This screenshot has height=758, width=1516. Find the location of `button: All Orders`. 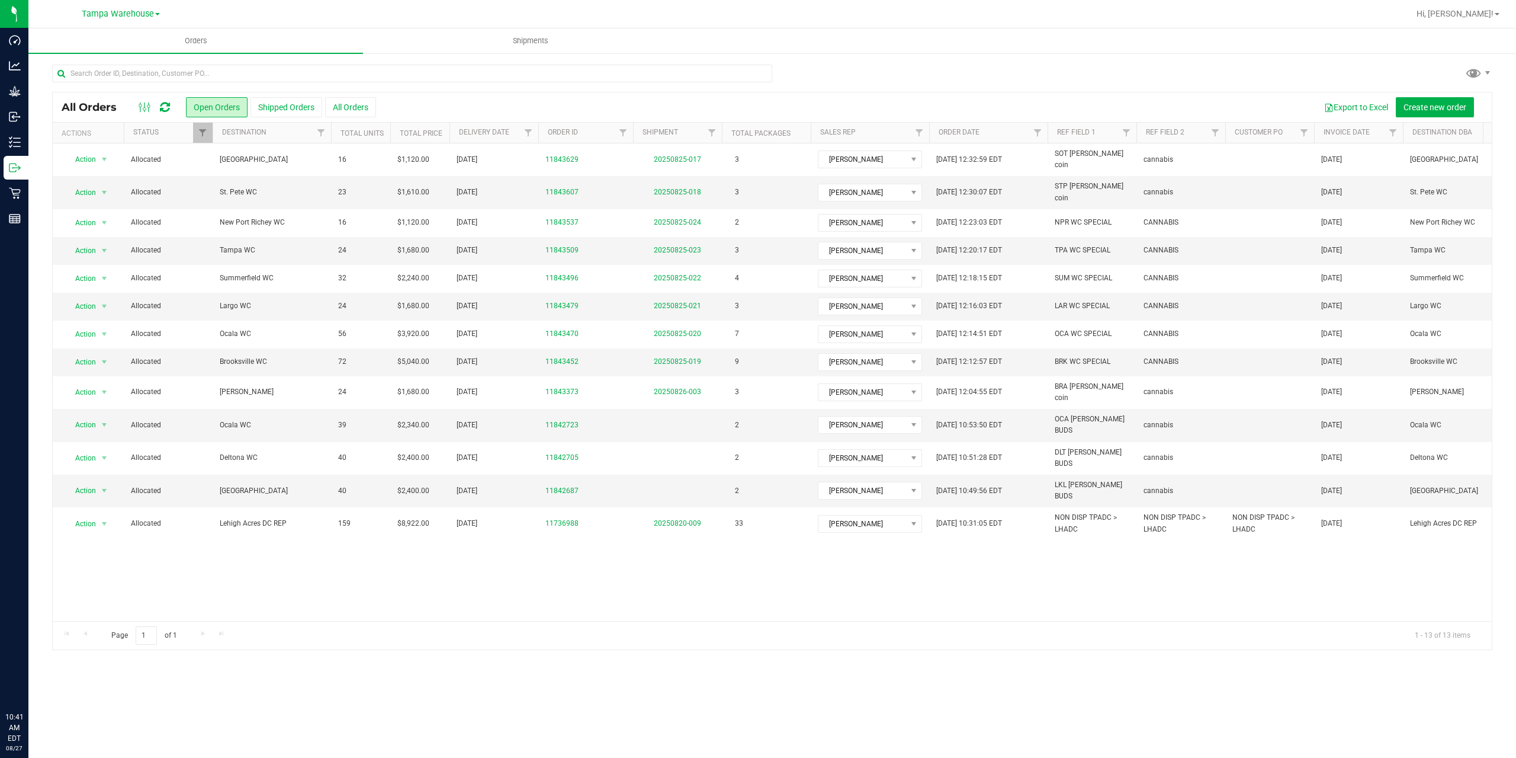

button: All Orders is located at coordinates (351, 107).